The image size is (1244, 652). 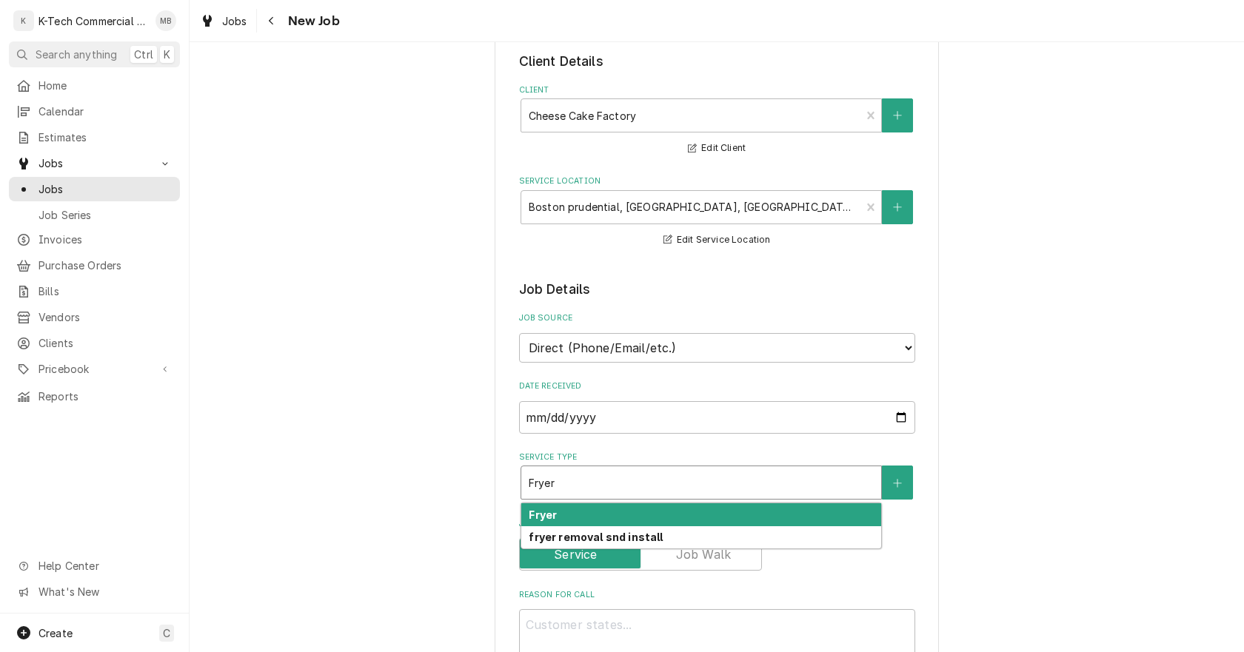 What do you see at coordinates (94, 265) in the screenshot?
I see `a: Purchase Orders` at bounding box center [94, 265].